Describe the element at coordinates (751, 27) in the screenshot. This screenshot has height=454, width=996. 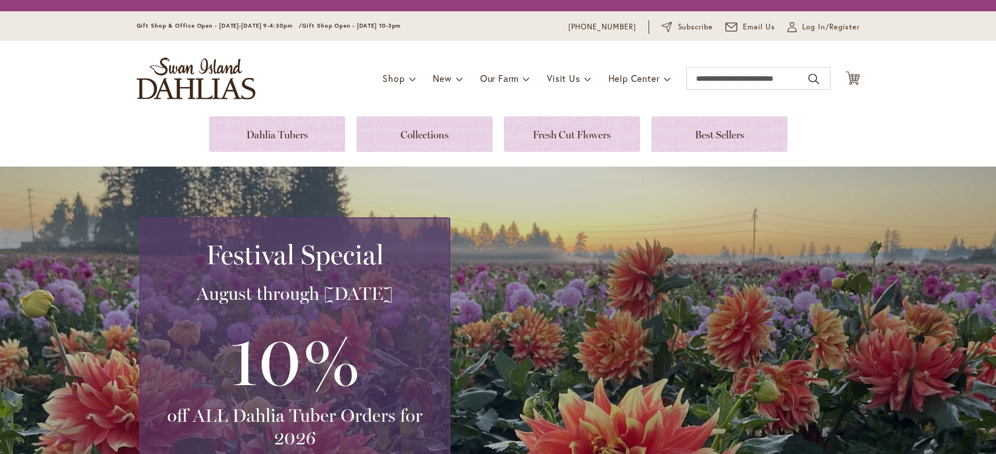
I see `a: Email Us` at that location.